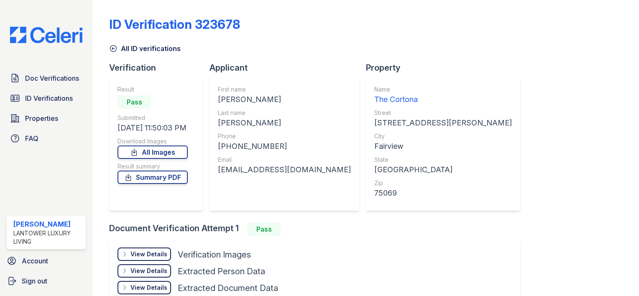  I want to click on div: Result, so click(153, 90).